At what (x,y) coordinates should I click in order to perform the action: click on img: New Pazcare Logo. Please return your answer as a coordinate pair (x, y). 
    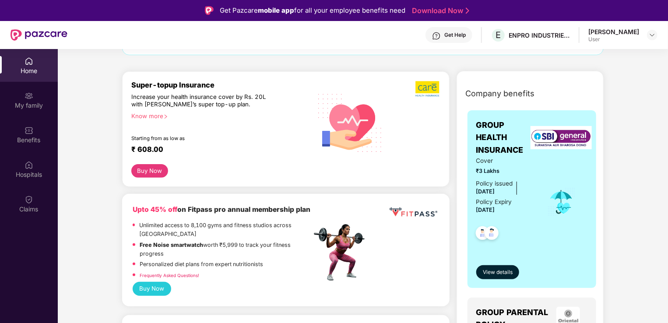
    Looking at the image, I should click on (39, 35).